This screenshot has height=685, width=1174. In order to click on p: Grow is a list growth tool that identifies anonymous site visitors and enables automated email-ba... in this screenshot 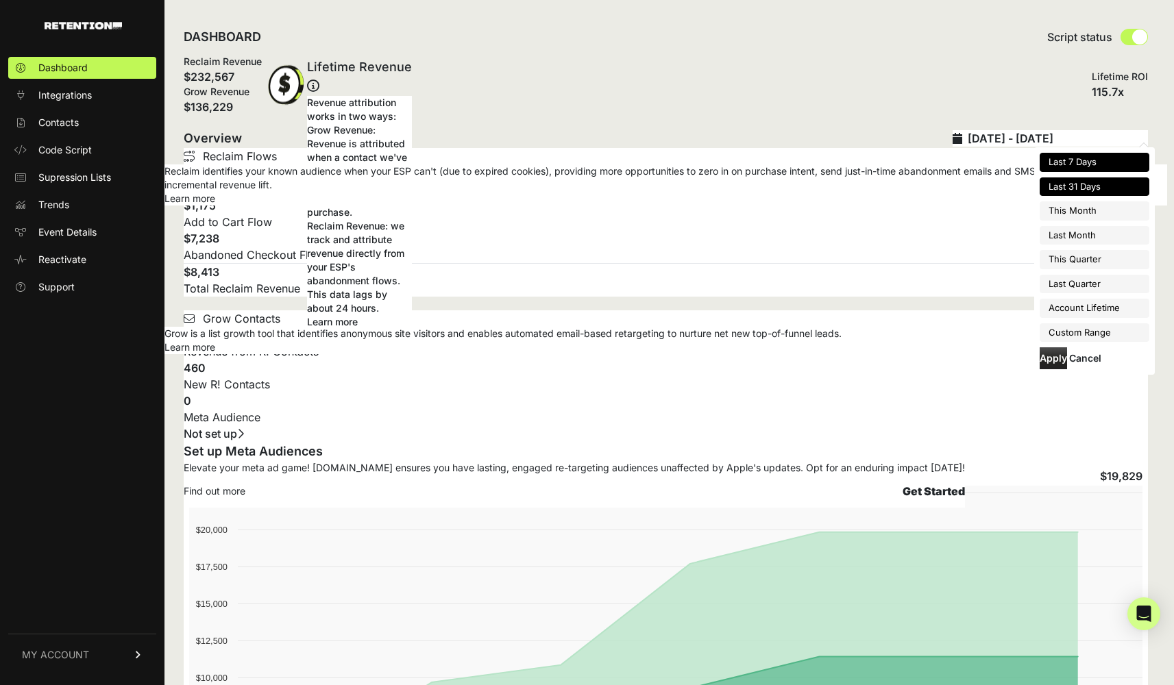, I will do `click(503, 334)`.